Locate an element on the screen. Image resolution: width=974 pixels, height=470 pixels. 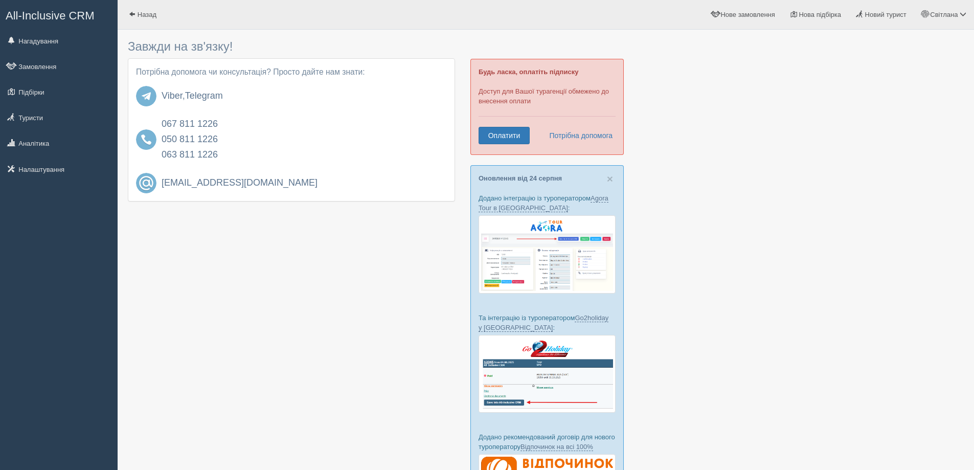
a: All-Inclusive CRM is located at coordinates (59, 14).